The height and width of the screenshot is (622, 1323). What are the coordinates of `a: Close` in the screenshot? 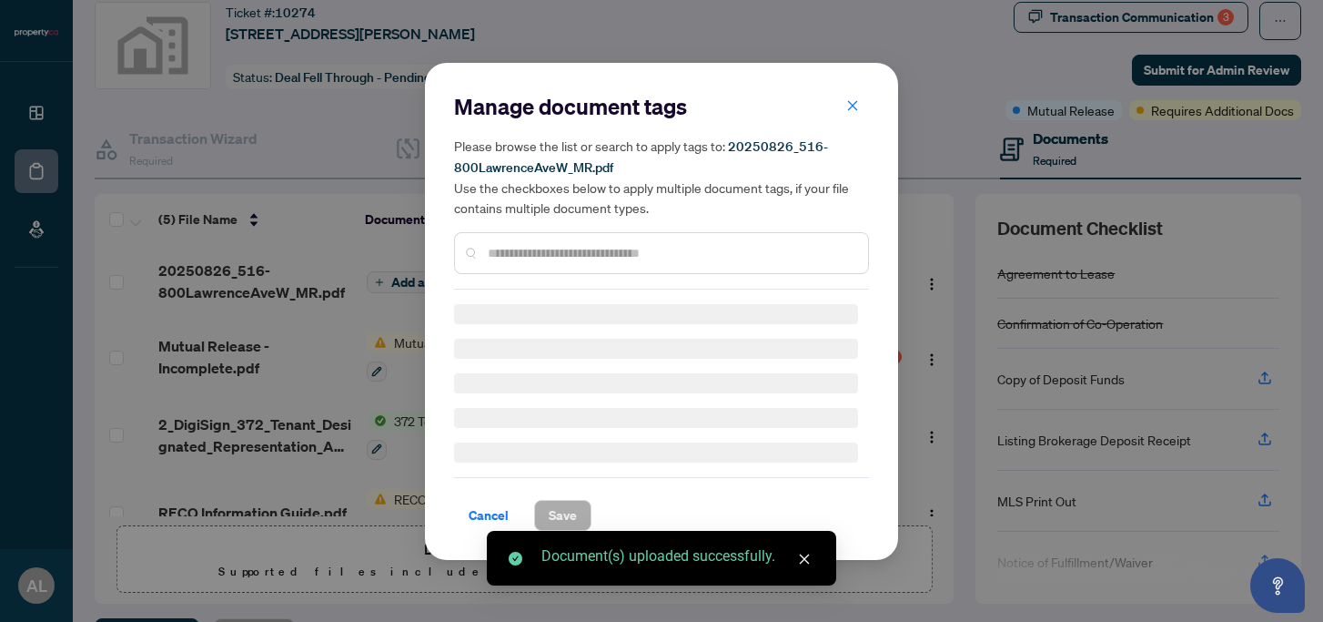 It's located at (805, 559).